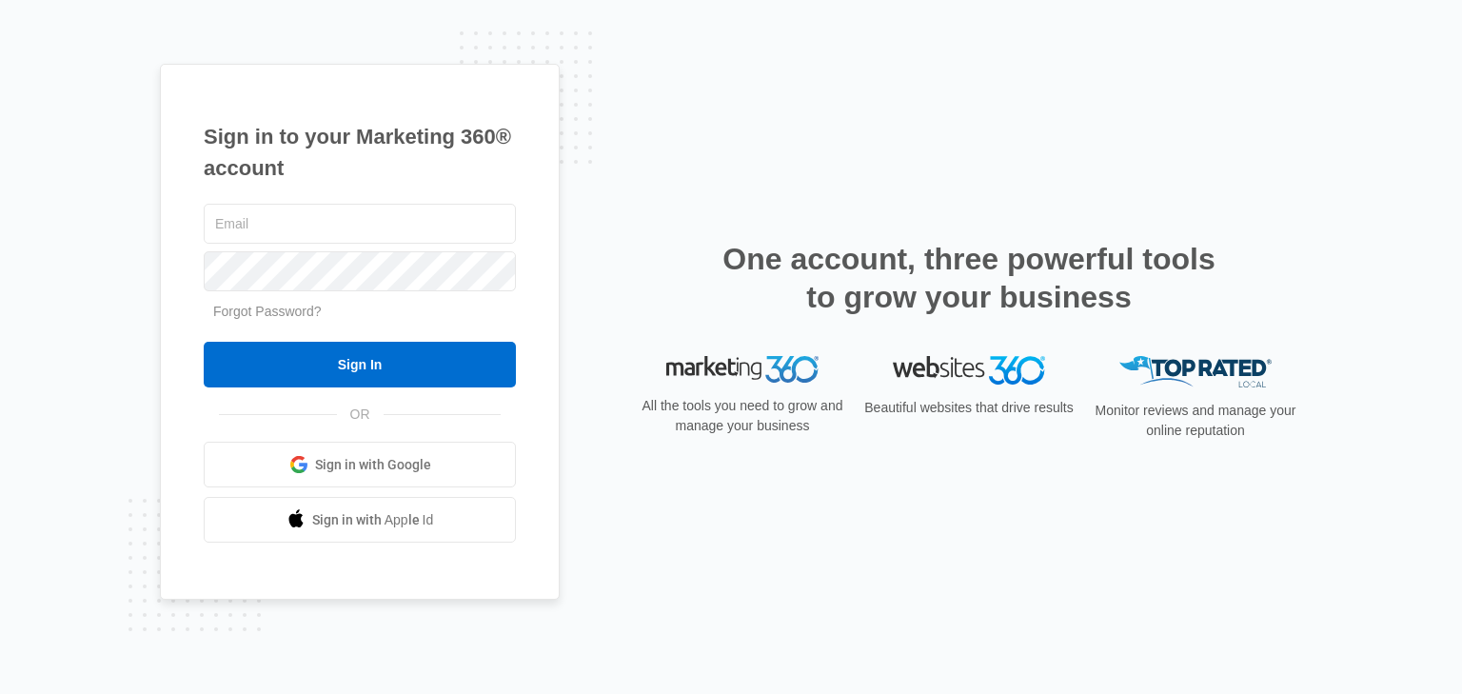 The image size is (1462, 694). What do you see at coordinates (743, 416) in the screenshot?
I see `p: All the tools you need to grow and manage your business` at bounding box center [743, 416].